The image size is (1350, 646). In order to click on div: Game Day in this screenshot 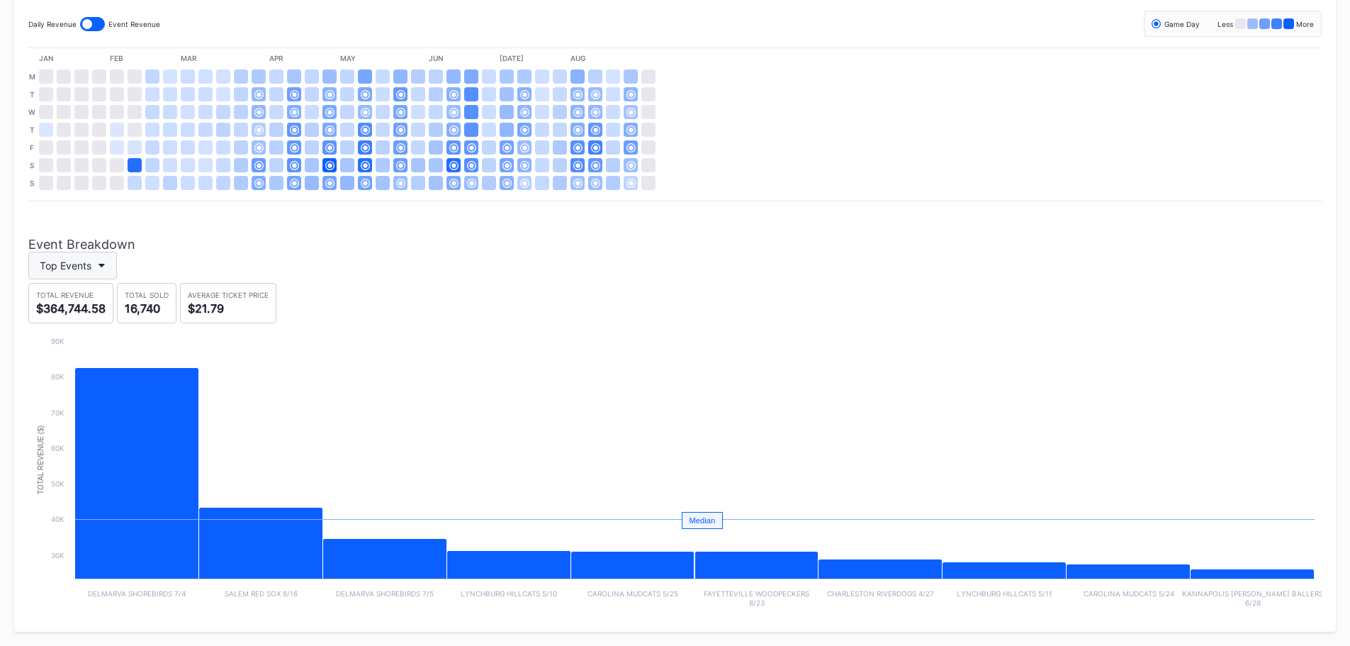, I will do `click(1176, 23)`.